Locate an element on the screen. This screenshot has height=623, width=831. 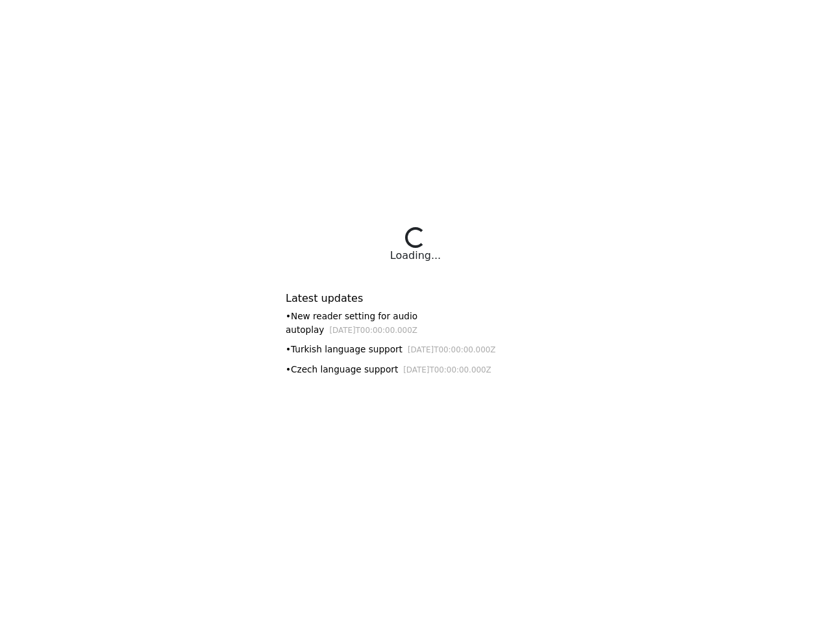
h6: Latest updates is located at coordinates (415, 298).